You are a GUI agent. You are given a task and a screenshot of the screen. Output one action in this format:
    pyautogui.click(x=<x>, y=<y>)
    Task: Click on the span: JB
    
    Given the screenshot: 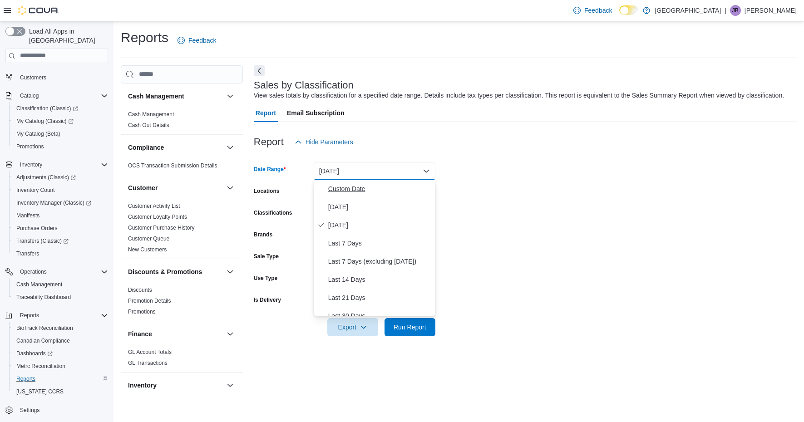 What is the action you would take?
    pyautogui.click(x=736, y=10)
    